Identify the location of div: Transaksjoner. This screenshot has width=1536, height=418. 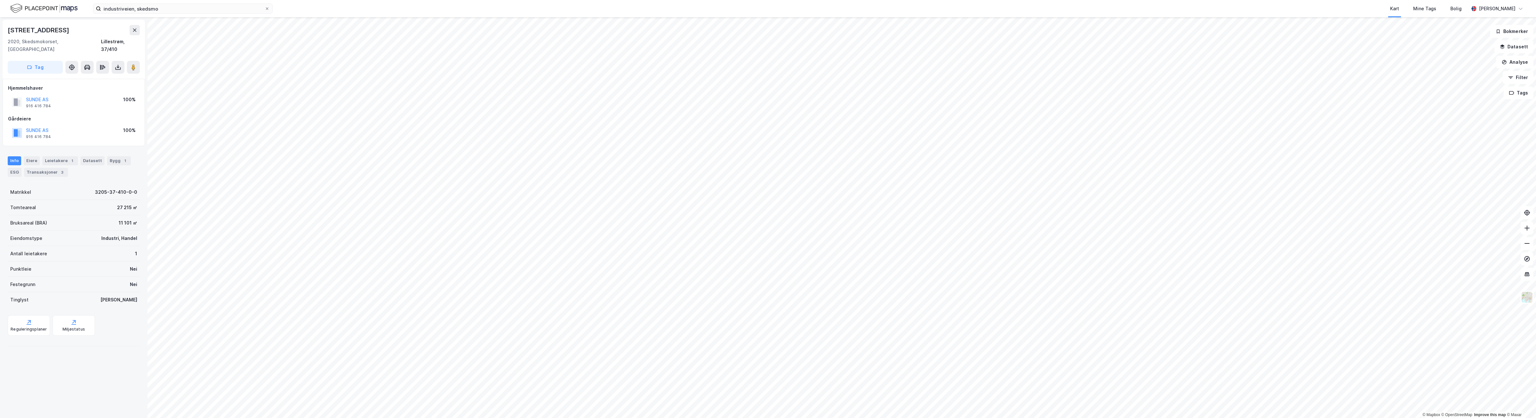
(46, 173).